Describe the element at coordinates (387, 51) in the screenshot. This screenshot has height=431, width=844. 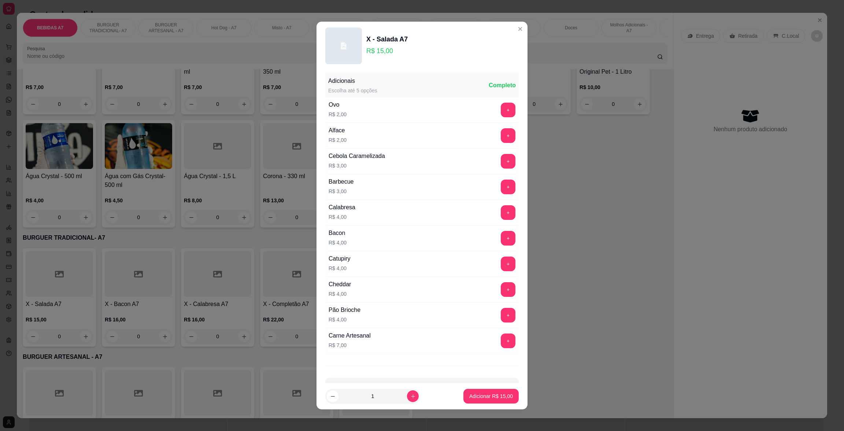
I see `p: R$ 15,00` at that location.